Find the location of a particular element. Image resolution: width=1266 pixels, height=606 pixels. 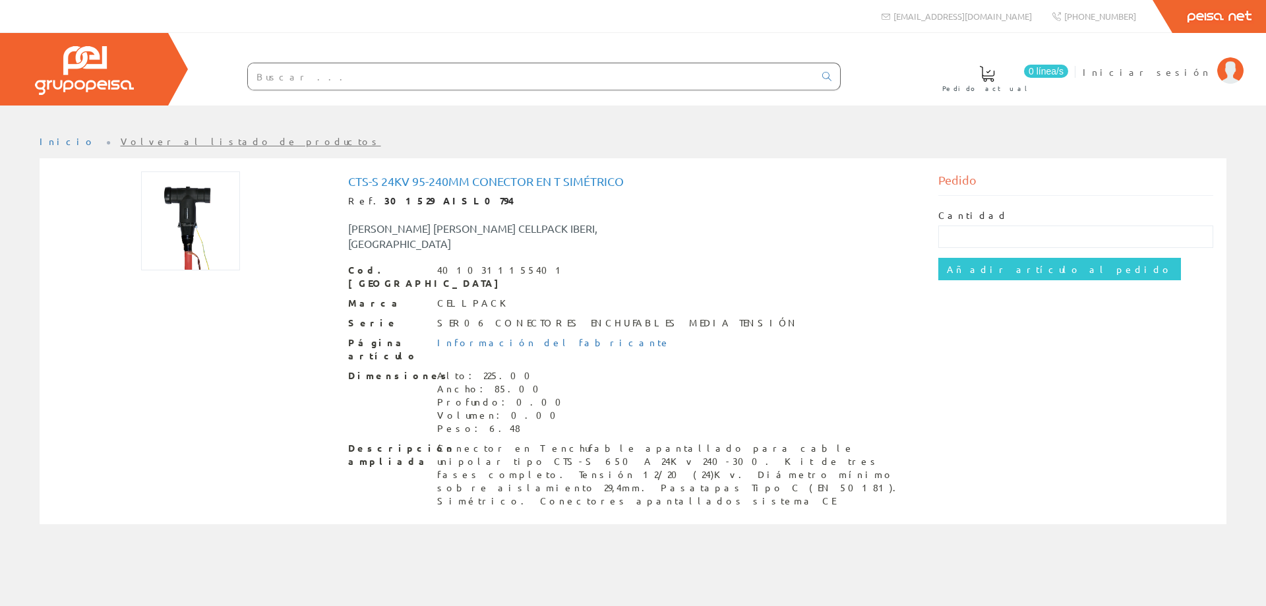

div: SER06 CONECTORES ENCHUFABLES MEDIA TENSIÓN is located at coordinates (618, 323).